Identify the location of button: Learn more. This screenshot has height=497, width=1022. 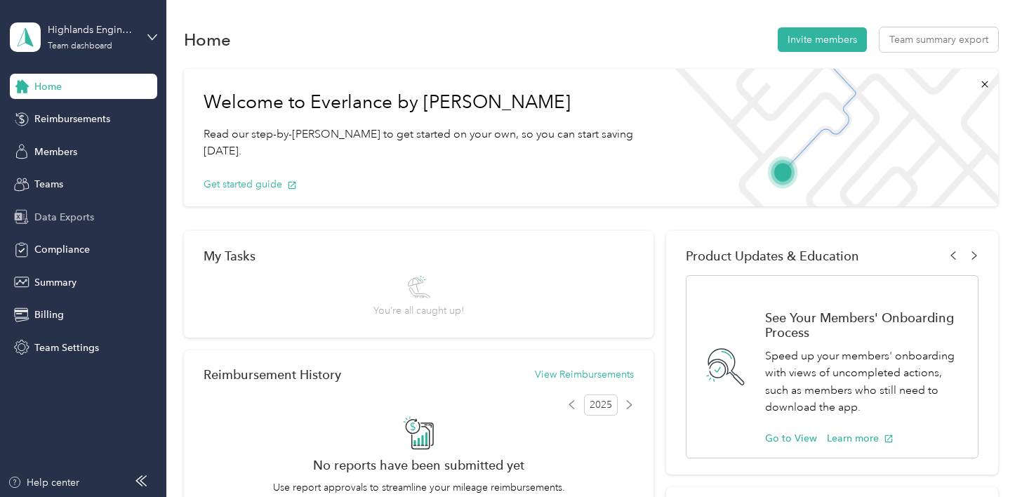
(860, 438).